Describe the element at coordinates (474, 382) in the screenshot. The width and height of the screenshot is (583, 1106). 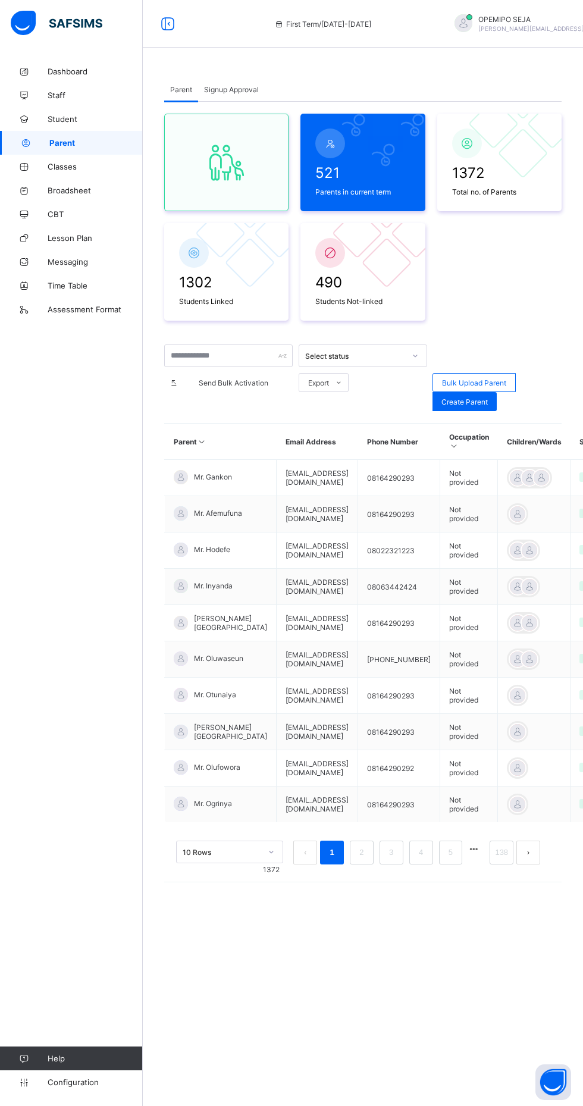
I see `span: Bulk Upload Parent` at that location.